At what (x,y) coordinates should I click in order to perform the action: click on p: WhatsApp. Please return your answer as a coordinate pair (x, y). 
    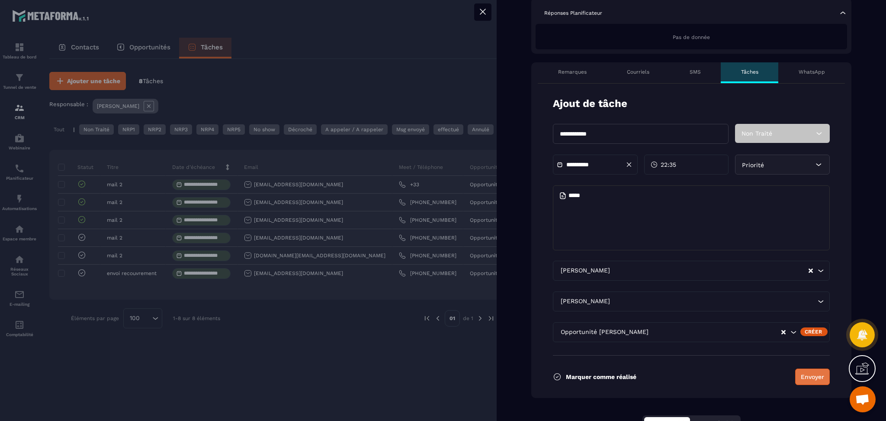
    Looking at the image, I should click on (812, 72).